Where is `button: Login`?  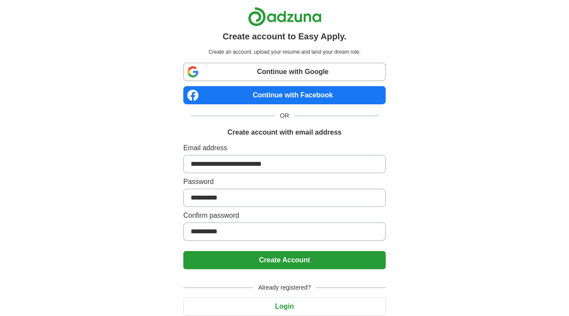
button: Login is located at coordinates (284, 307).